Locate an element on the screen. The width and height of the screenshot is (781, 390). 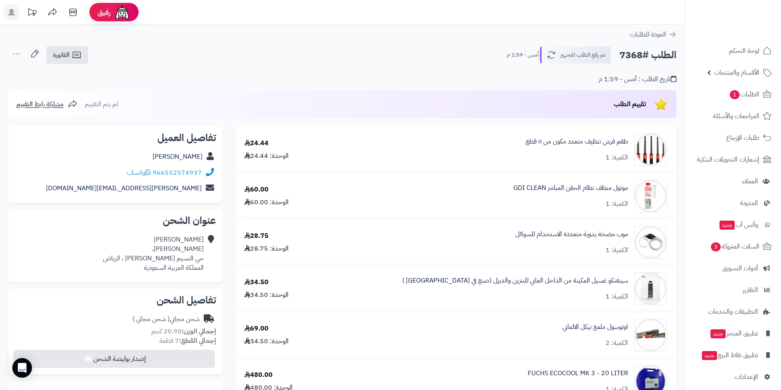
span: الطلبات is located at coordinates (744, 94).